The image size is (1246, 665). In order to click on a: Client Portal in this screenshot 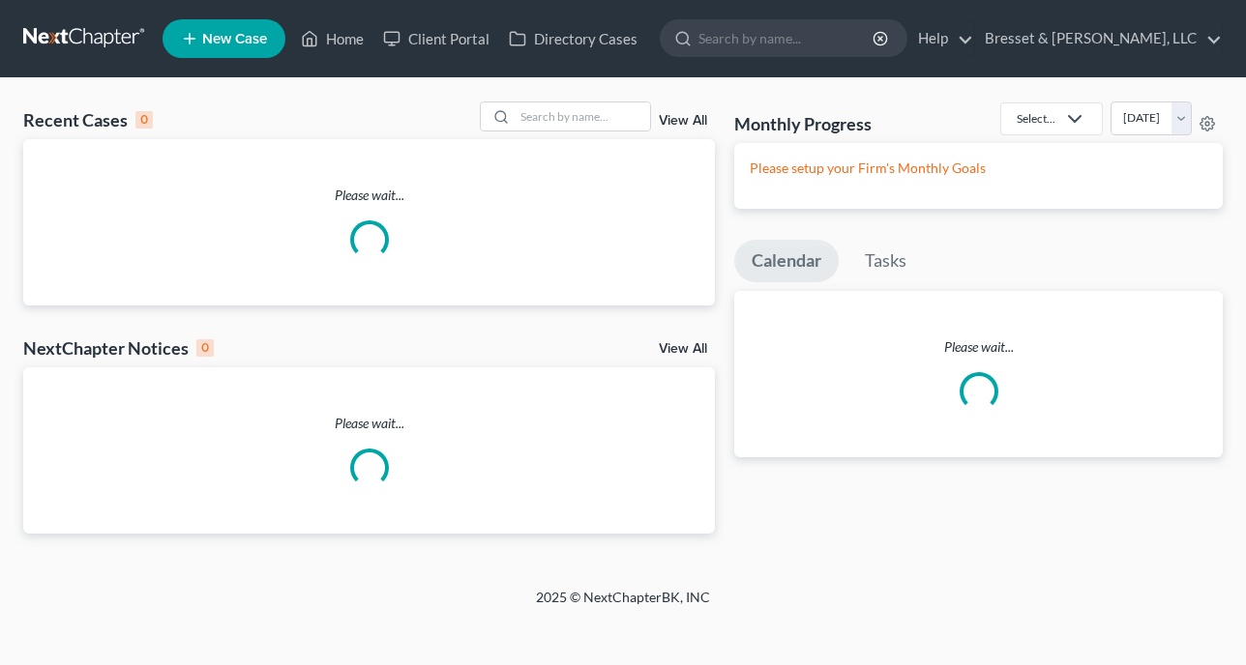, I will do `click(436, 39)`.